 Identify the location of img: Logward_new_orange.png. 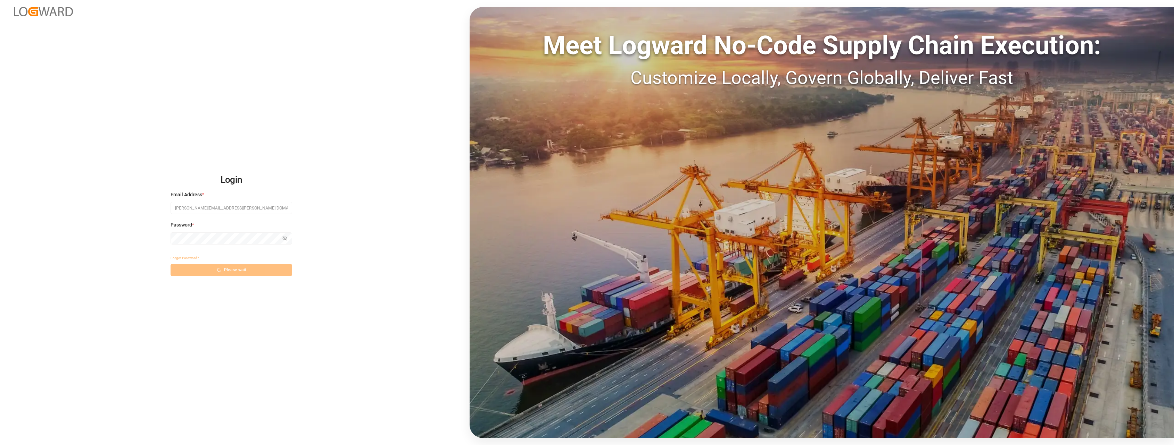
(43, 11).